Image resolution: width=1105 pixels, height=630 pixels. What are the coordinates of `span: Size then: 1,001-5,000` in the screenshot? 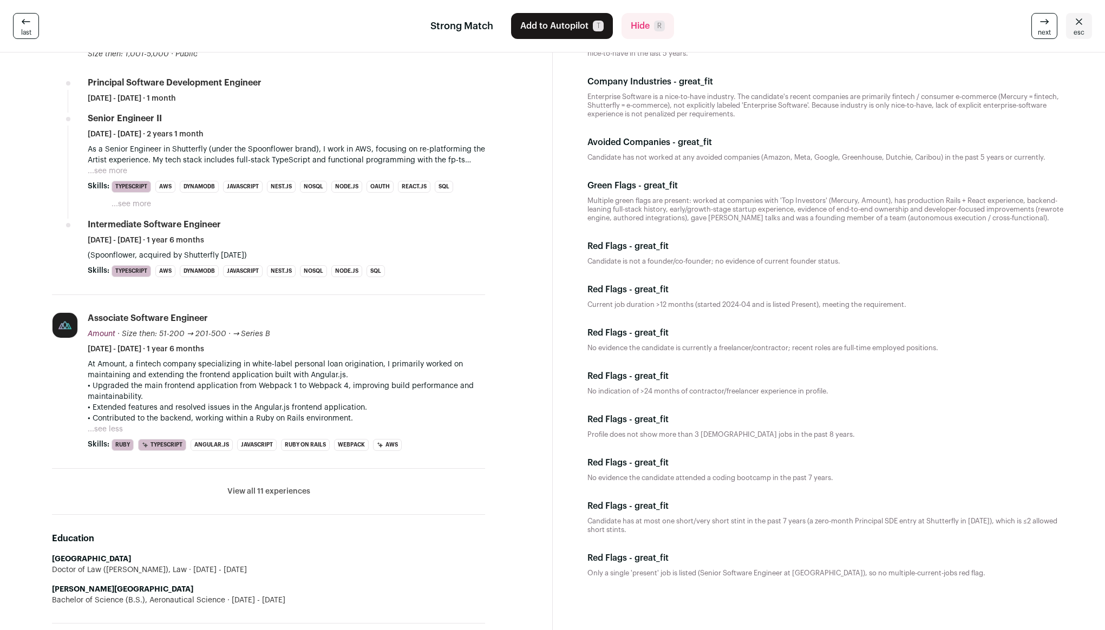 It's located at (128, 54).